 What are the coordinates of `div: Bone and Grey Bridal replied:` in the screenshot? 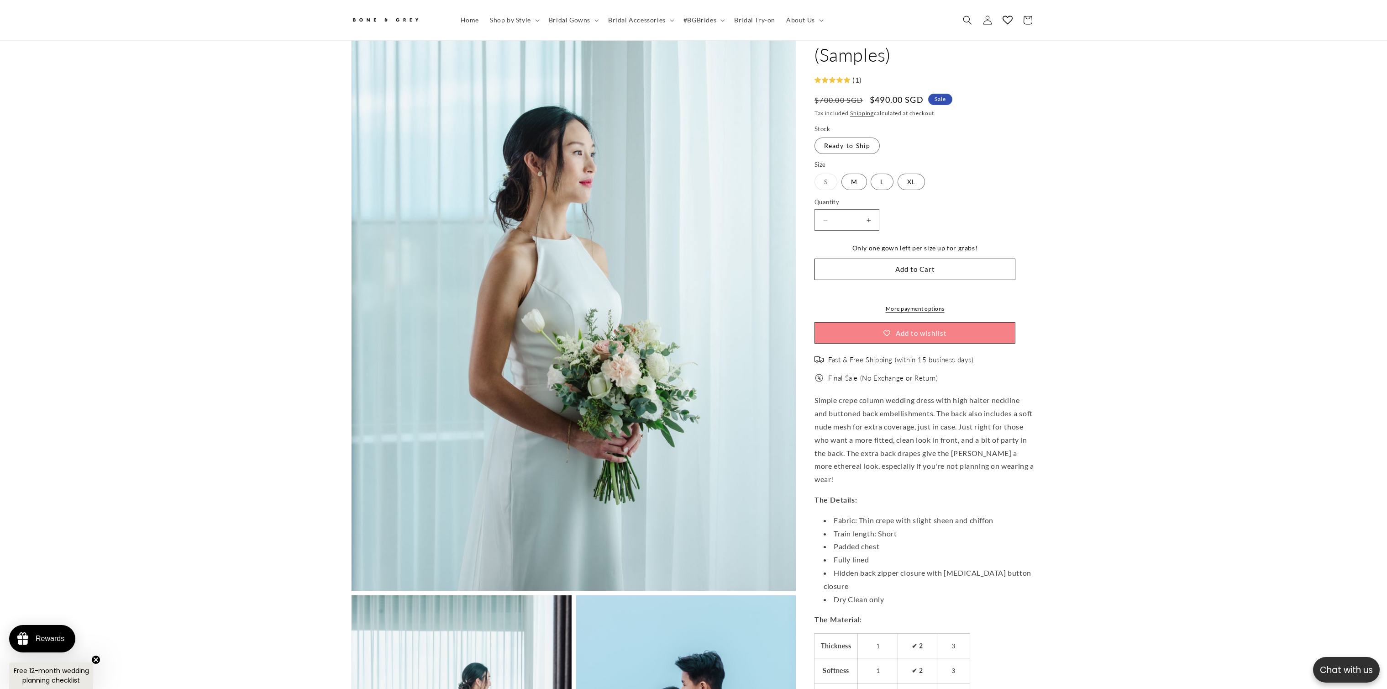 It's located at (67, 353).